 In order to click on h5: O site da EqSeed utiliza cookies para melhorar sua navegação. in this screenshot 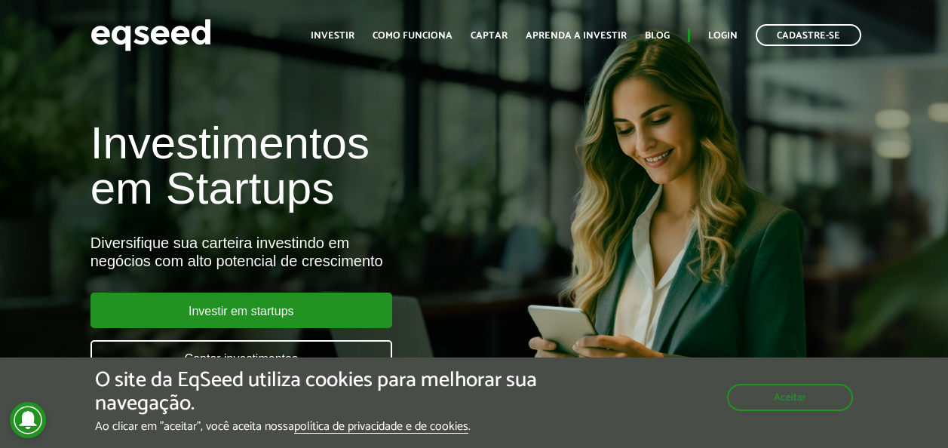, I will do `click(322, 392)`.